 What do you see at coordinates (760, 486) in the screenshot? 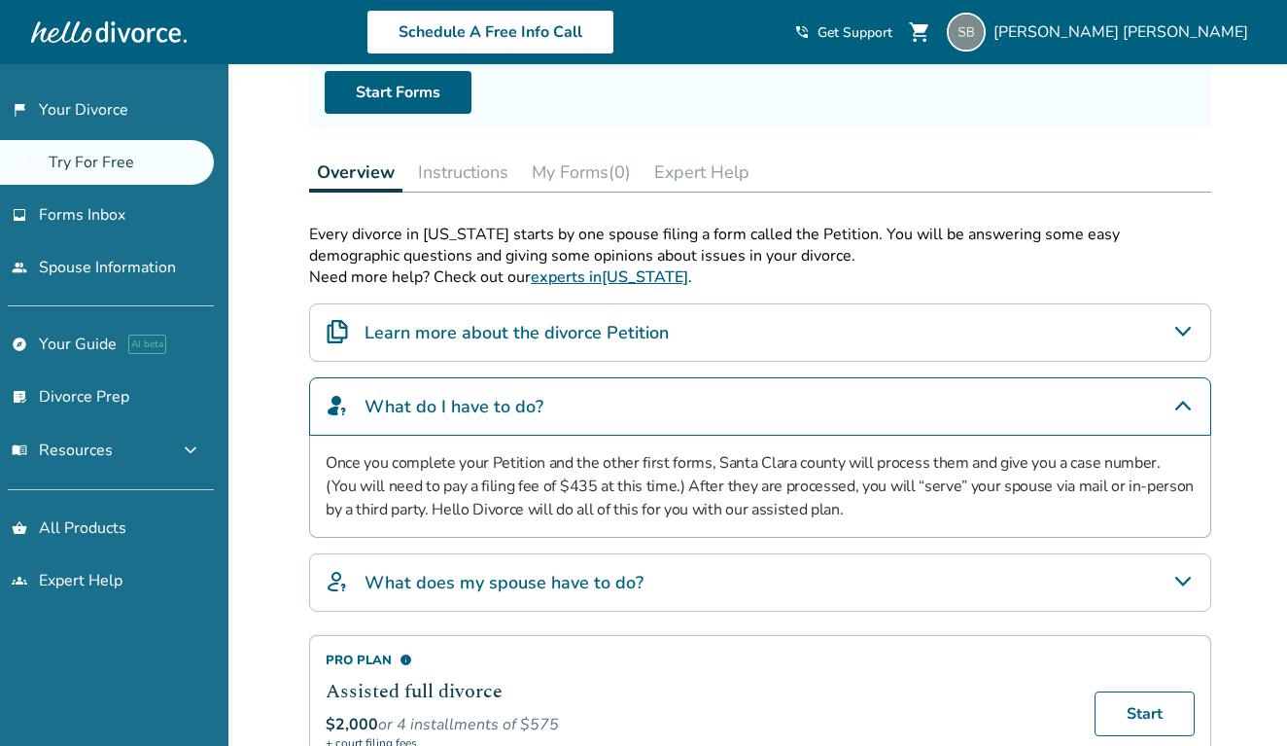
I see `p: Once you complete your Petition and the other first forms, Santa Clara county will process them a...` at bounding box center [760, 486].